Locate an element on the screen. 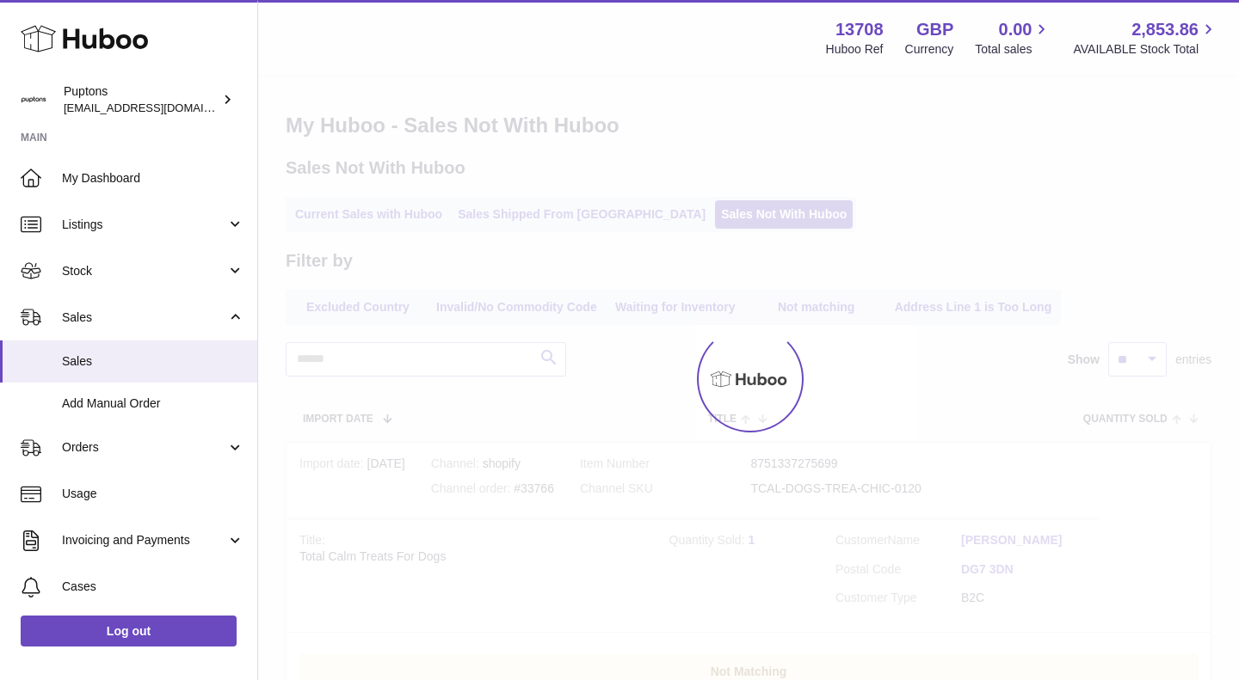  div: Currency is located at coordinates (929, 49).